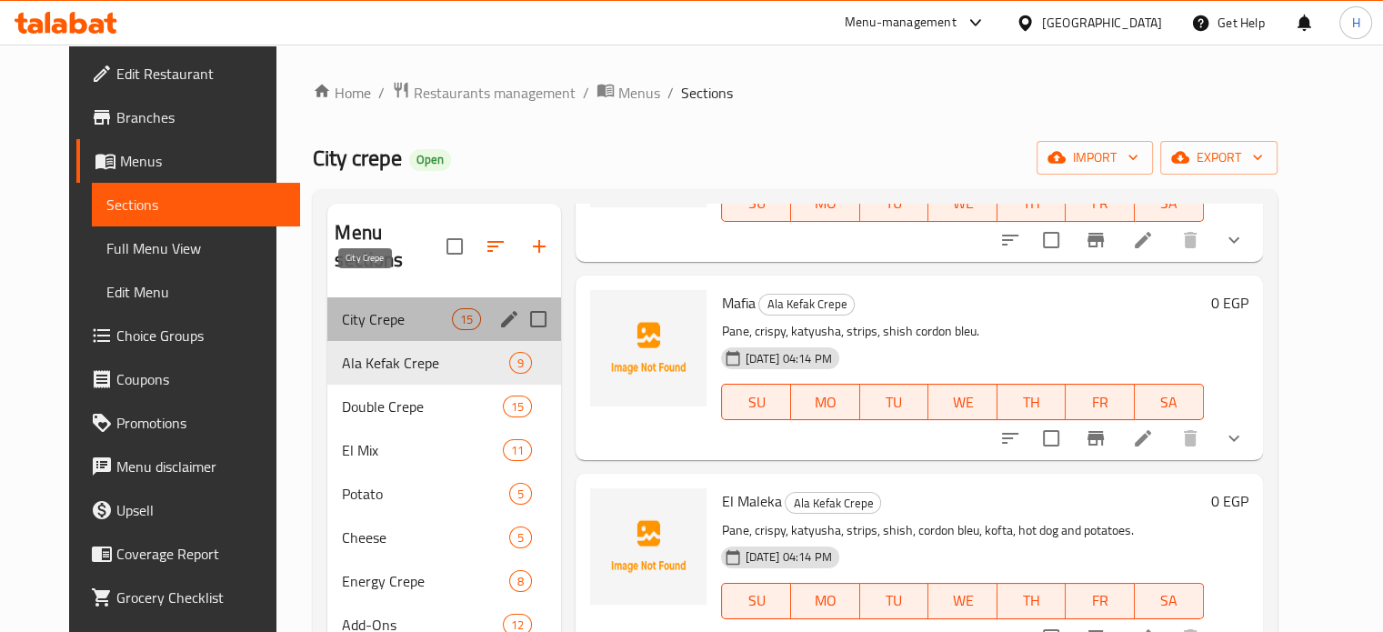 The height and width of the screenshot is (632, 1383). Describe the element at coordinates (795, 93) in the screenshot. I see `nav: breadcrumb` at that location.